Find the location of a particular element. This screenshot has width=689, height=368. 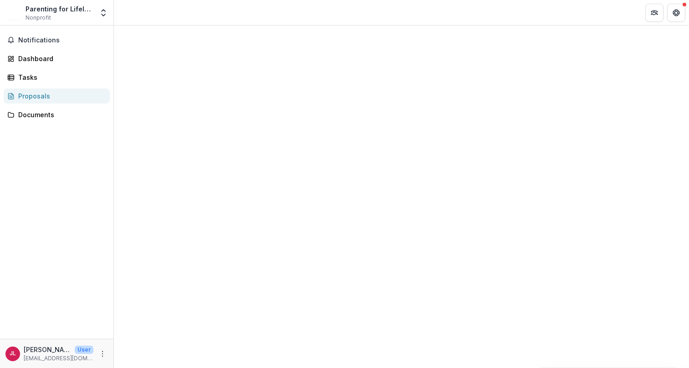

button: Open entity switcher is located at coordinates (103, 13).